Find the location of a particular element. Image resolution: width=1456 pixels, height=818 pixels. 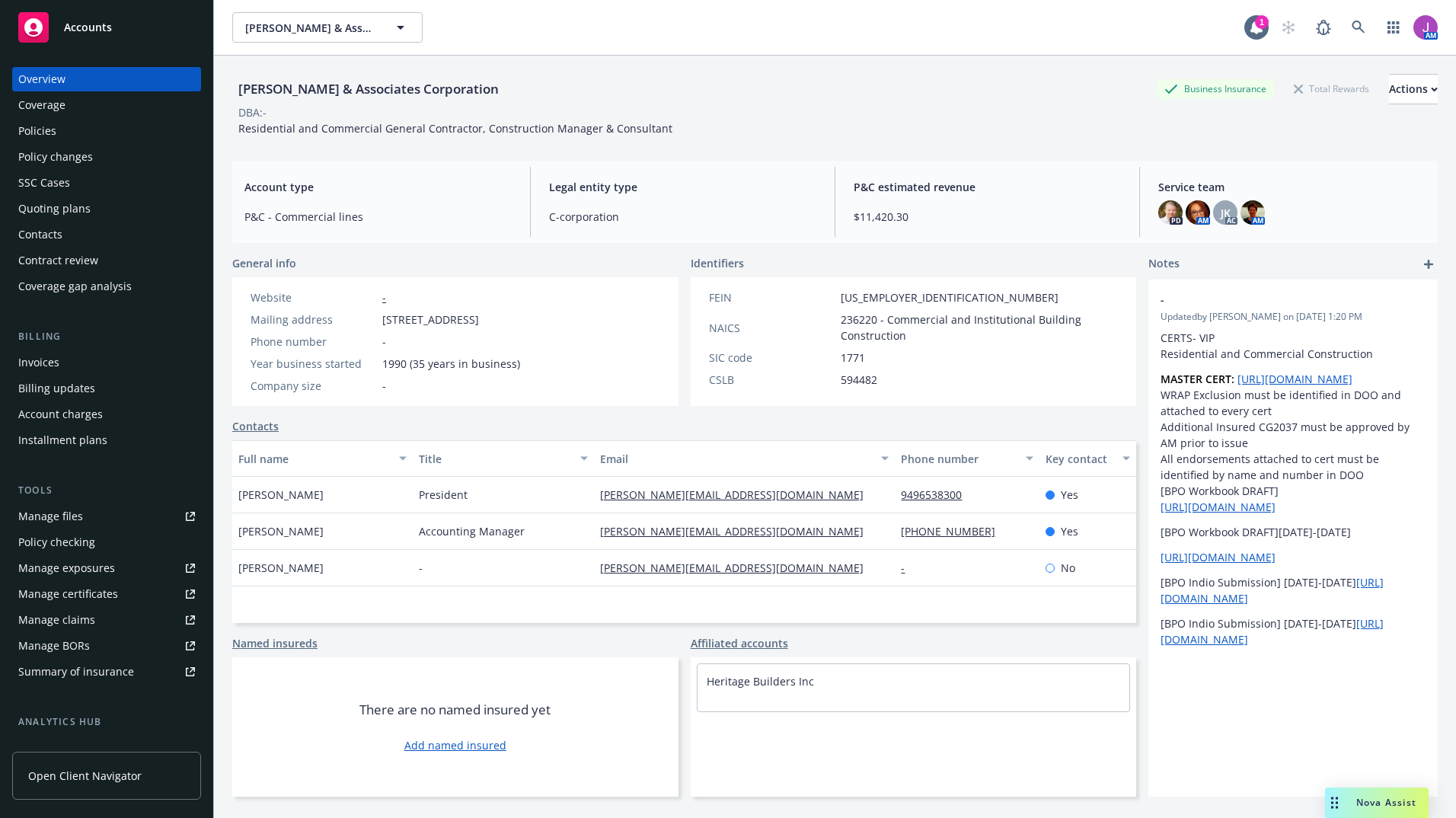

div: Manage claims is located at coordinates (56, 619).